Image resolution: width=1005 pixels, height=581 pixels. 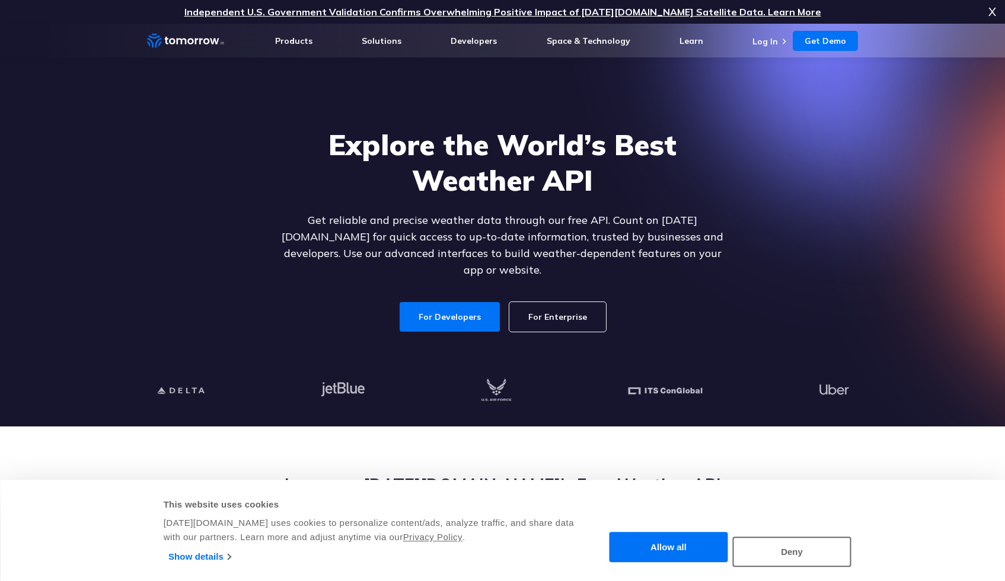 I want to click on a: Developers, so click(x=474, y=41).